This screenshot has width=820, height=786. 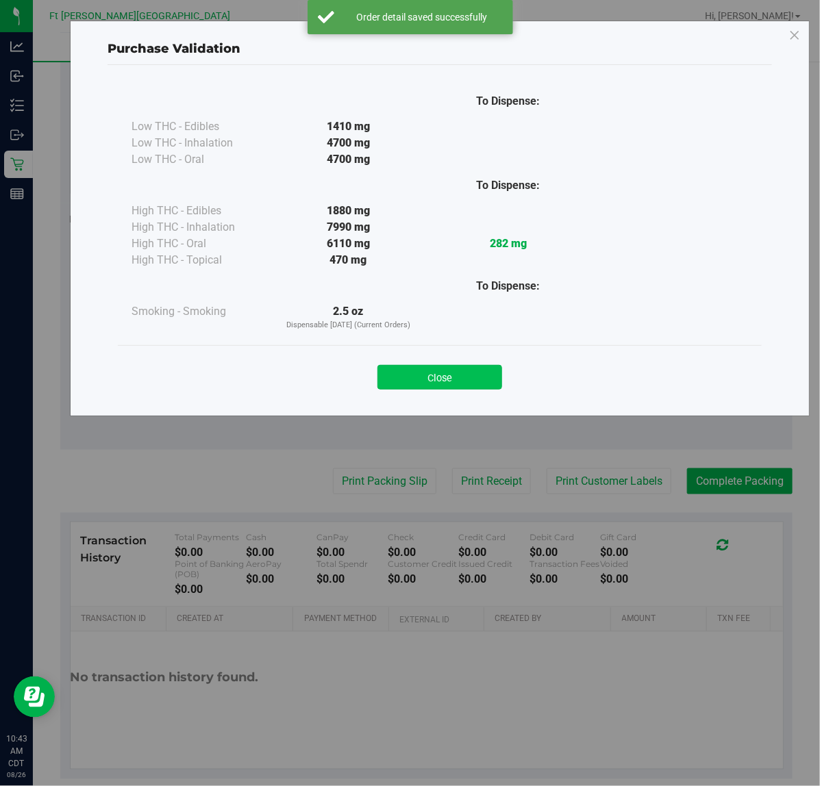 I want to click on div: High THC - Edibles, so click(x=200, y=211).